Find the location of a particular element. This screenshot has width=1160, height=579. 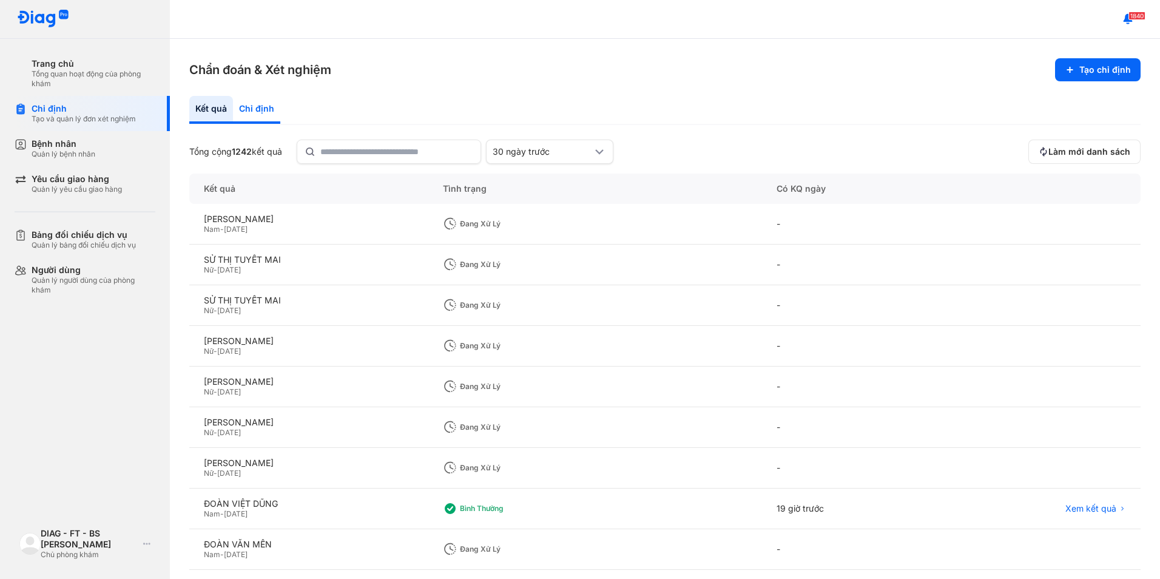

div: Quản lý bảng đối chiếu dịch vụ is located at coordinates (84, 245).